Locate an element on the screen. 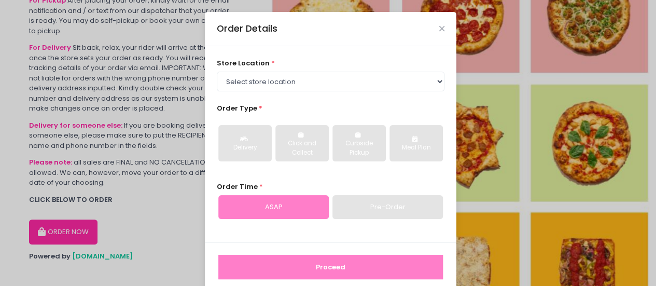 Image resolution: width=656 pixels, height=286 pixels. button: Curbside Pickup is located at coordinates (359, 143).